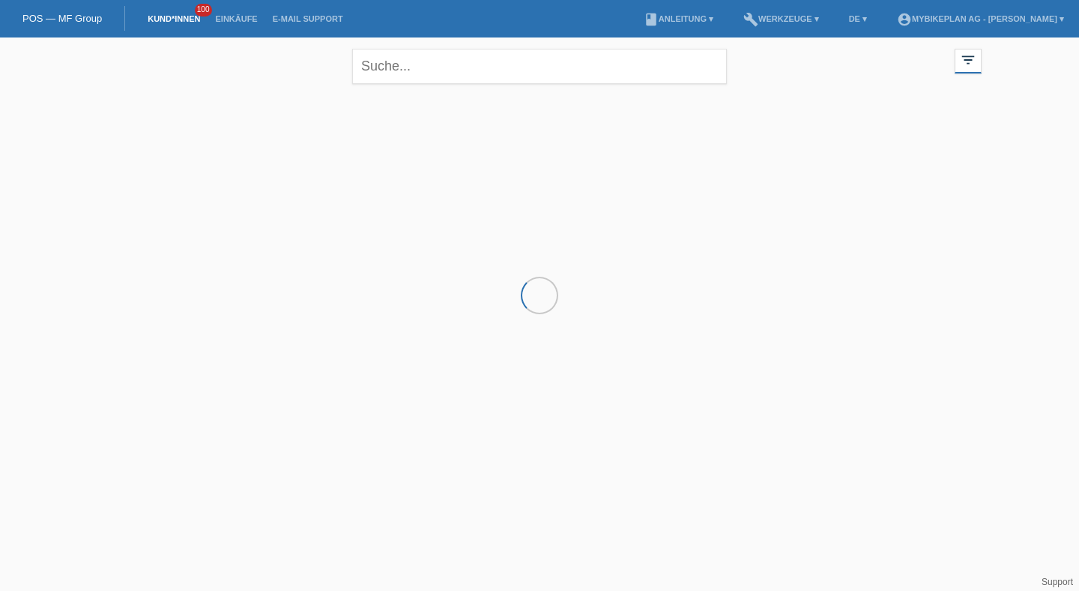 This screenshot has height=591, width=1079. I want to click on a: Einkäufe, so click(236, 19).